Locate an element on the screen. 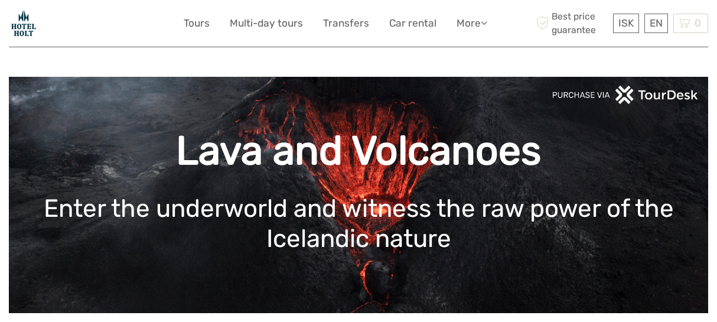 Image resolution: width=717 pixels, height=322 pixels. a: Car rental is located at coordinates (413, 23).